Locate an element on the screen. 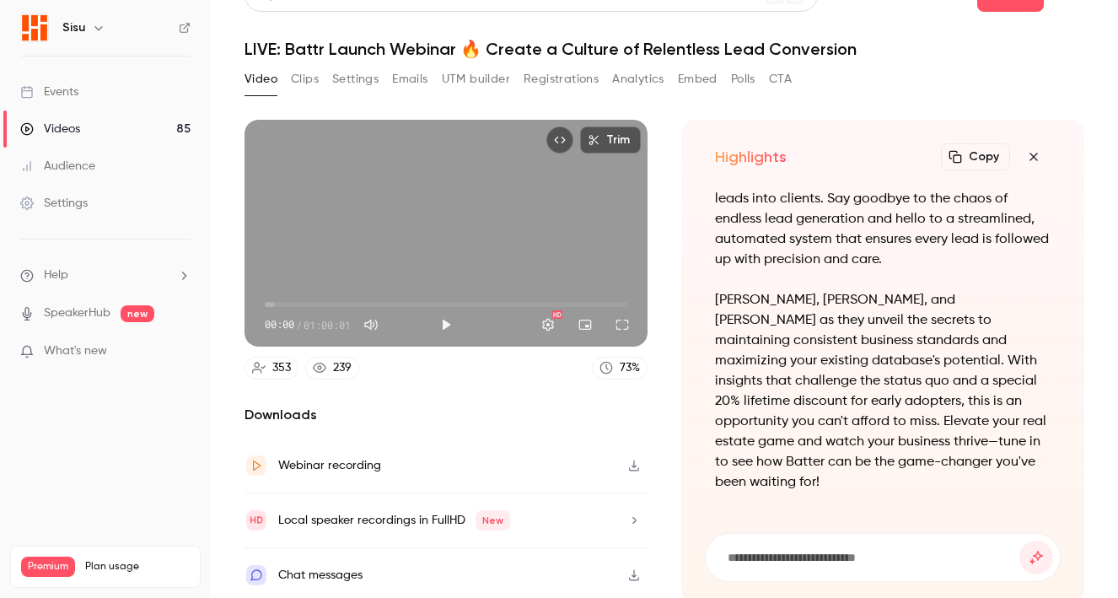 This screenshot has height=598, width=1118. div: Turn on miniplayer is located at coordinates (585, 325).